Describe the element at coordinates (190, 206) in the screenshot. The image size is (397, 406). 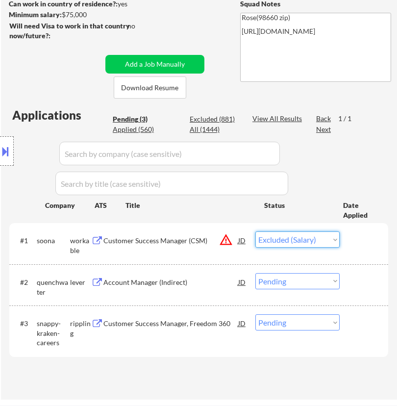
I see `div: Title` at that location.